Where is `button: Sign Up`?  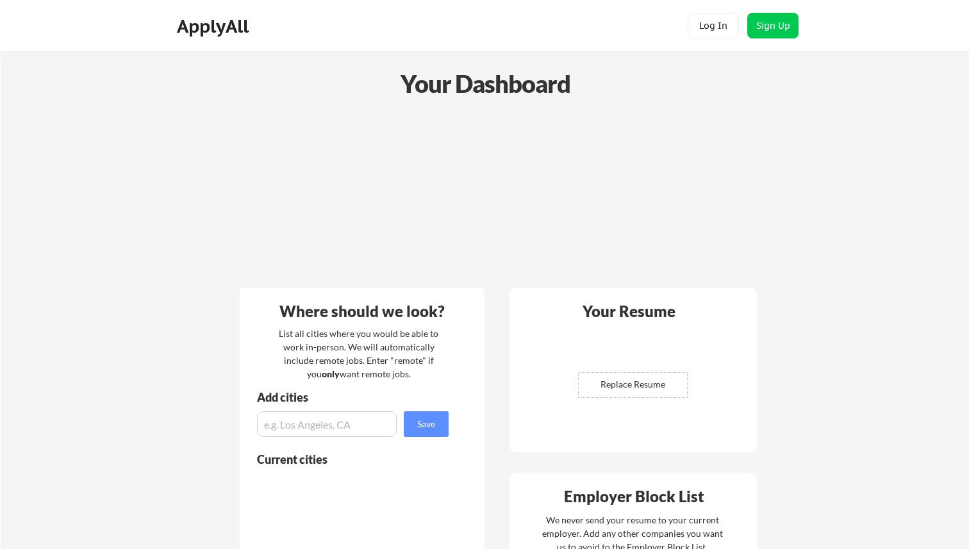 button: Sign Up is located at coordinates (773, 26).